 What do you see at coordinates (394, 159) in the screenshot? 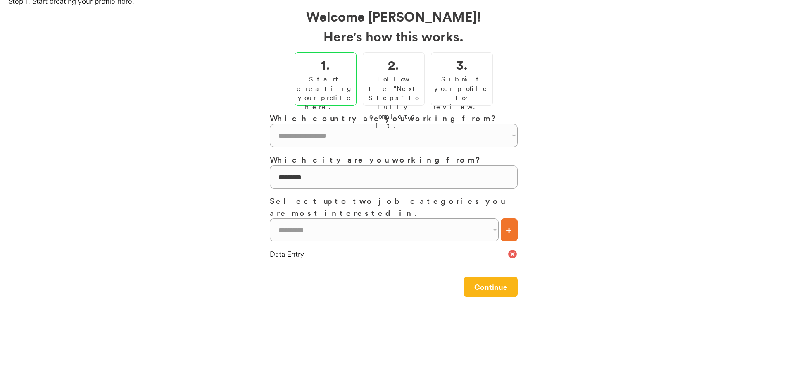
I see `h3: Which city are you working from?` at bounding box center [394, 159].